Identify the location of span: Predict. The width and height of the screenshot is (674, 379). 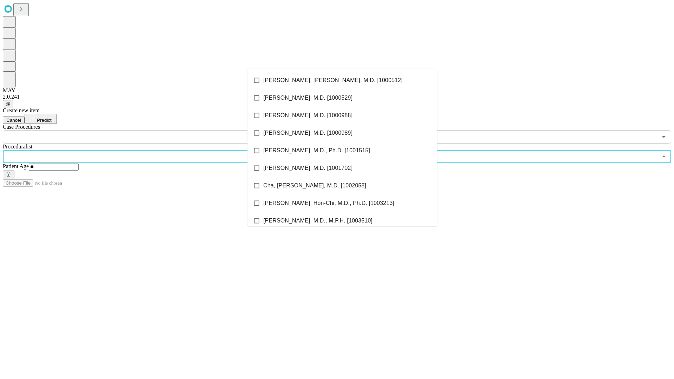
(44, 120).